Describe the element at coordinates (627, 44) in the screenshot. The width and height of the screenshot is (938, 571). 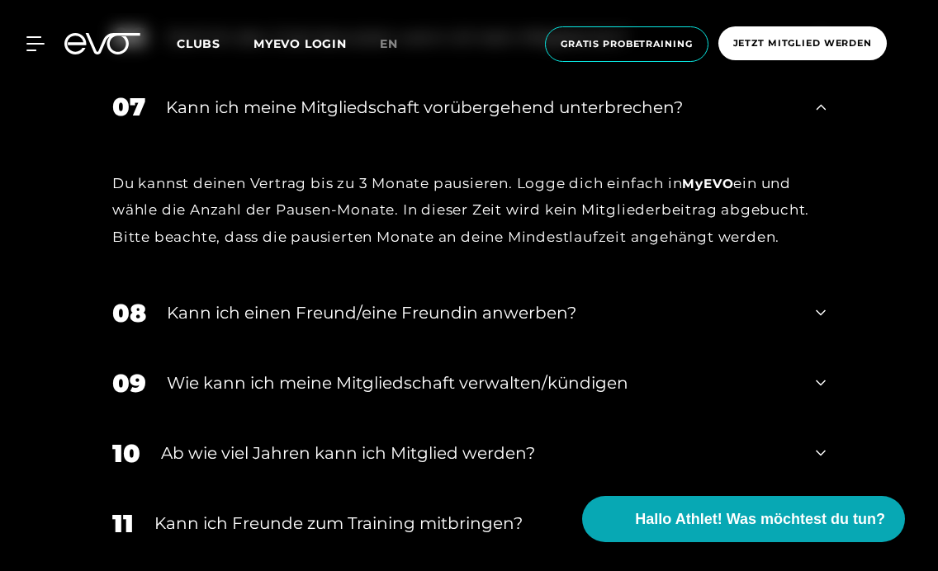
I see `span: Gratis Probetraining` at that location.